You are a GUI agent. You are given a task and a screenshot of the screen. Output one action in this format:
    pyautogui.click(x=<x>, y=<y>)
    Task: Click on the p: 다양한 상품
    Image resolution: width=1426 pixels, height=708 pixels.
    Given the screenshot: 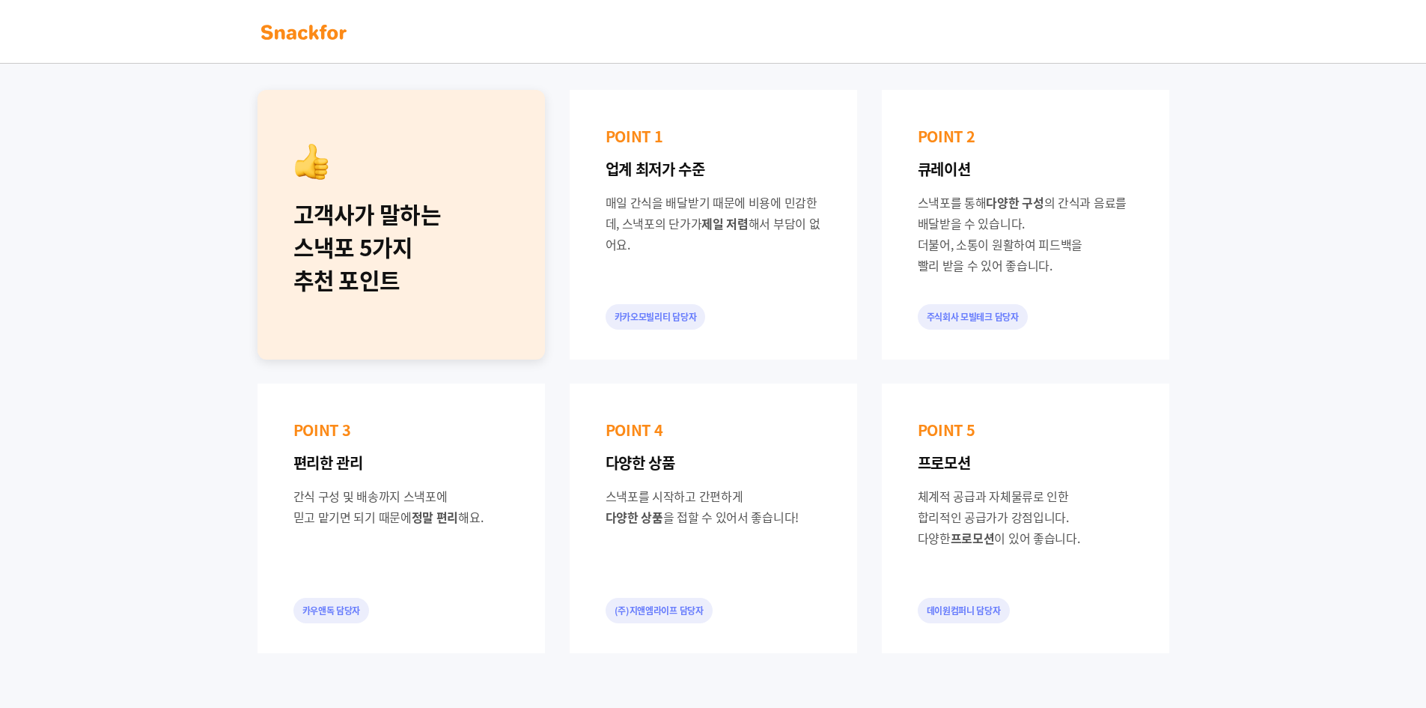 What is the action you would take?
    pyautogui.click(x=714, y=463)
    